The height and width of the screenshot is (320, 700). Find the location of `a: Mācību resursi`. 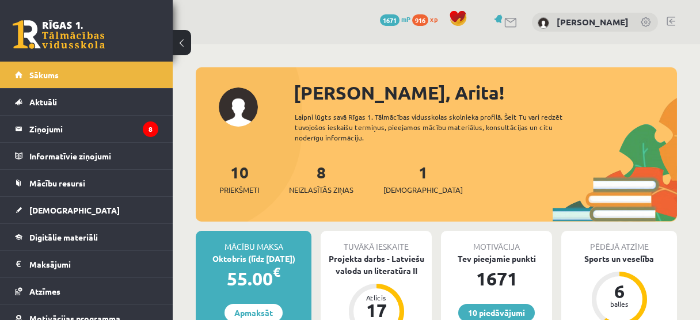

a: Mācību resursi is located at coordinates (86, 183).